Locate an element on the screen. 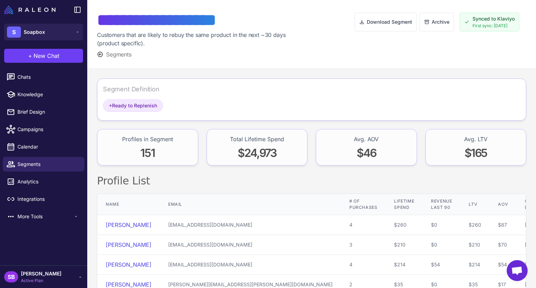 The height and width of the screenshot is (288, 536). a: Chats is located at coordinates (44, 77).